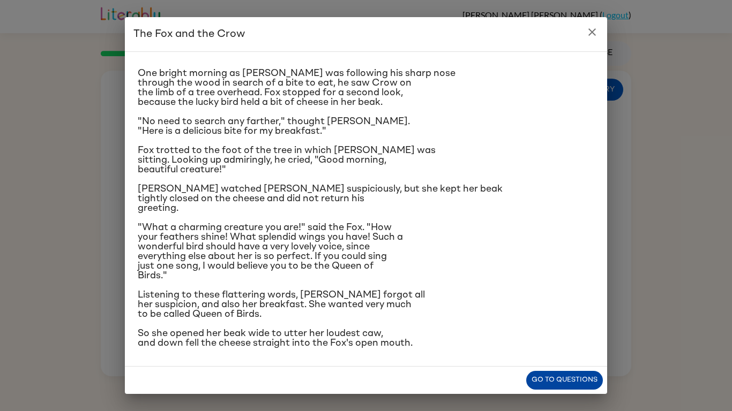  What do you see at coordinates (592, 32) in the screenshot?
I see `button: close` at bounding box center [592, 32].